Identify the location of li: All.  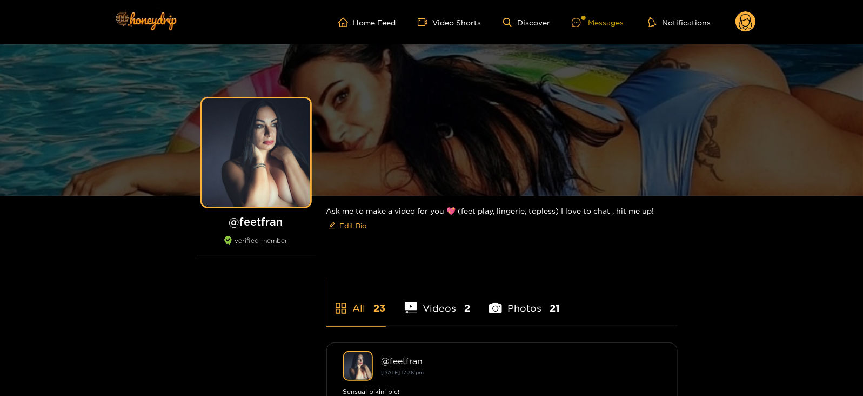
(356, 301).